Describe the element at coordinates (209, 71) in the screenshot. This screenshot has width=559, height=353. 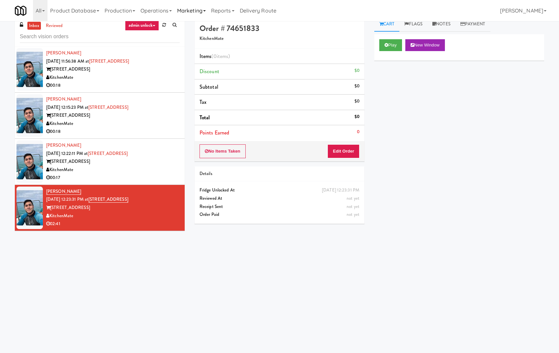
I see `span: Discount` at that location.